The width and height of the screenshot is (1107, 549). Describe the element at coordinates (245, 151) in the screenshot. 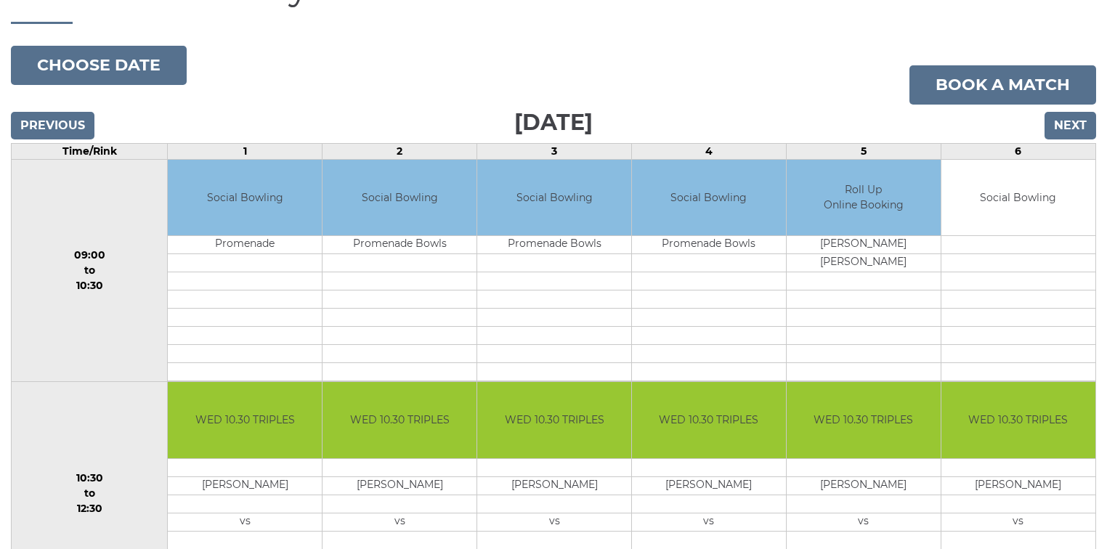

I see `td: 1` at that location.